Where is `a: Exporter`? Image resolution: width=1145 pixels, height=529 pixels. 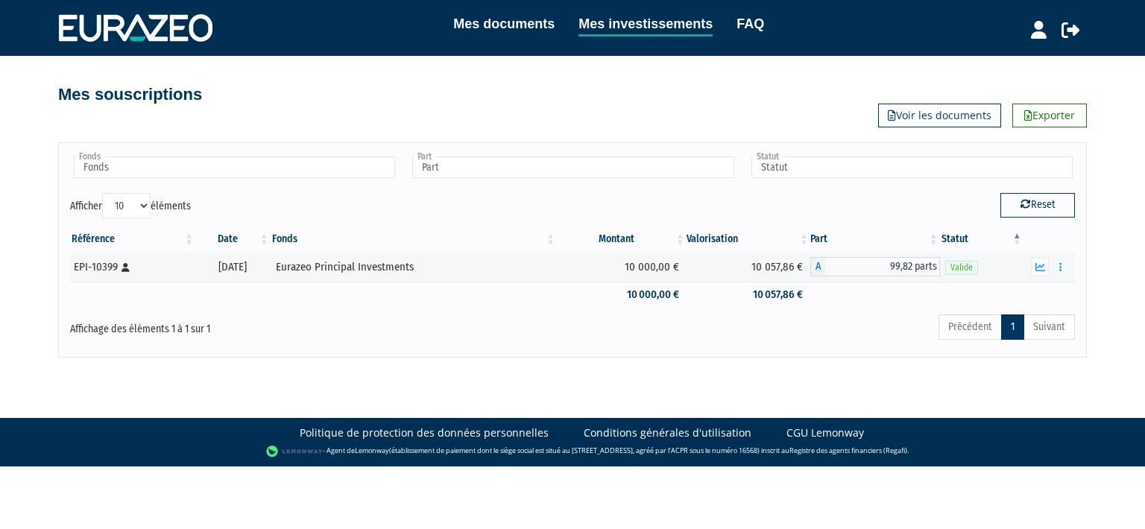
a: Exporter is located at coordinates (1049, 116).